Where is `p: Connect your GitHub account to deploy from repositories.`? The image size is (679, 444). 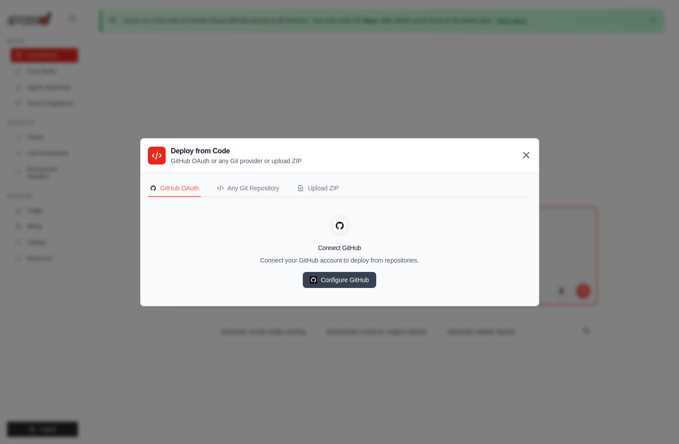
p: Connect your GitHub account to deploy from repositories. is located at coordinates (340, 260).